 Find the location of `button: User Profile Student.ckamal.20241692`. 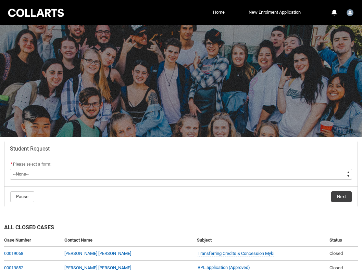

button: User Profile Student.ckamal.20241692 is located at coordinates (350, 12).